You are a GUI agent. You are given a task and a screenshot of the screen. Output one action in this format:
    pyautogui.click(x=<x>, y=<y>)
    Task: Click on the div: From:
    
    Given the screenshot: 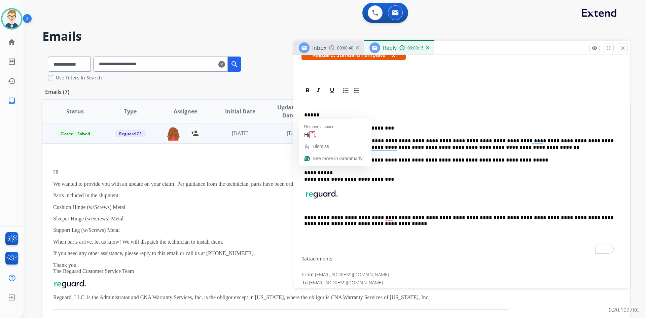 What is the action you would take?
    pyautogui.click(x=462, y=274)
    